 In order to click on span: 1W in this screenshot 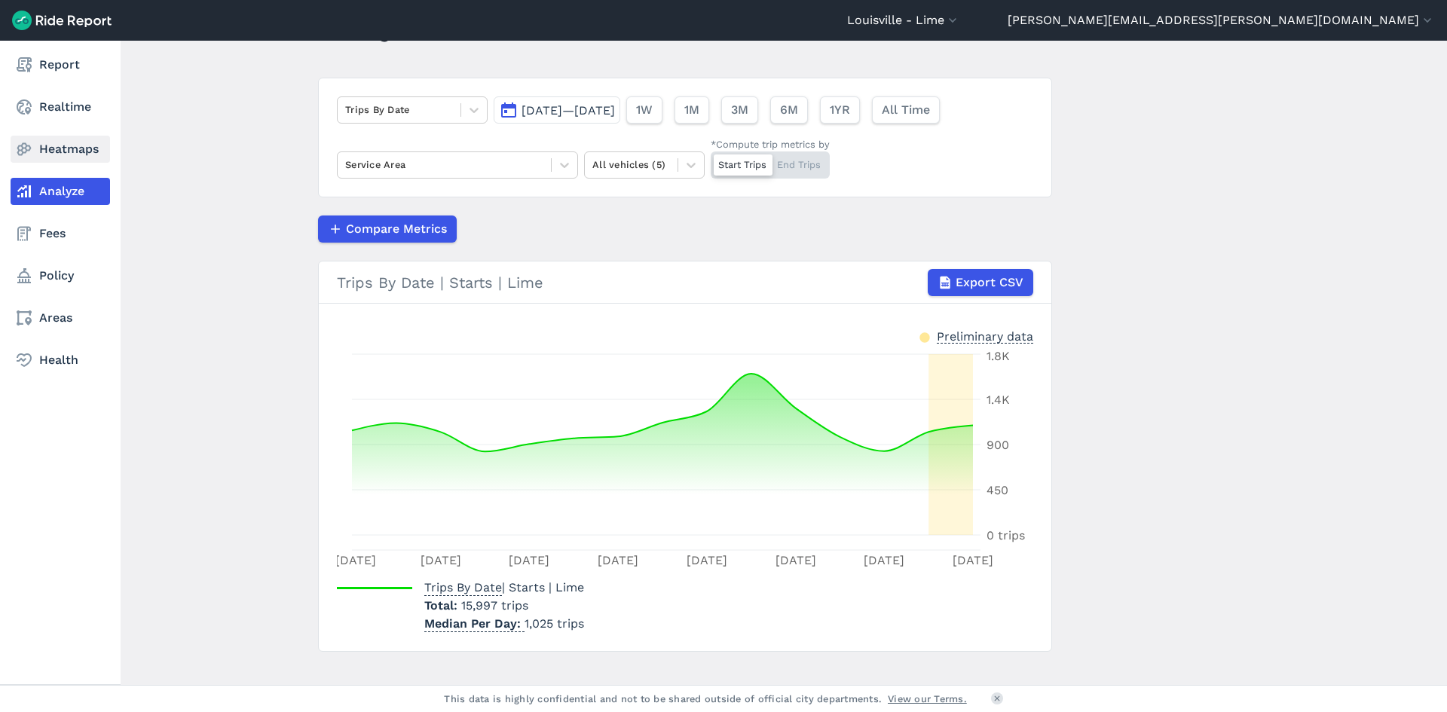, I will do `click(644, 110)`.